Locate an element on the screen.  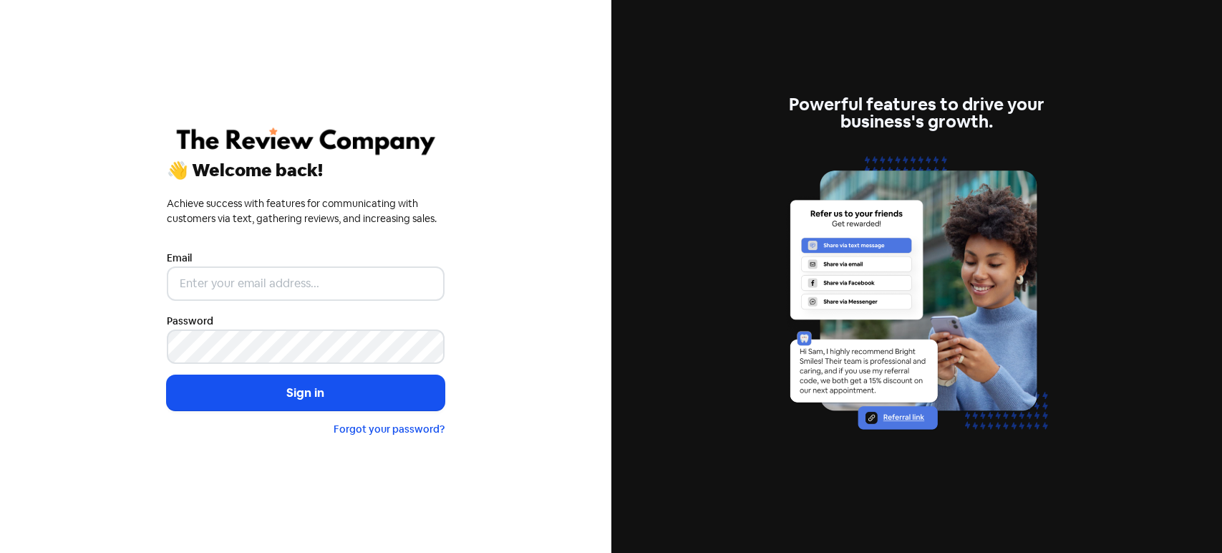
label: Password is located at coordinates (190, 321).